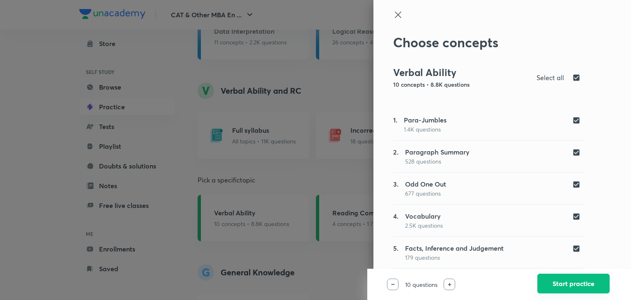  What do you see at coordinates (462, 84) in the screenshot?
I see `p: 10 concepts • 8.8K questions` at bounding box center [462, 84].